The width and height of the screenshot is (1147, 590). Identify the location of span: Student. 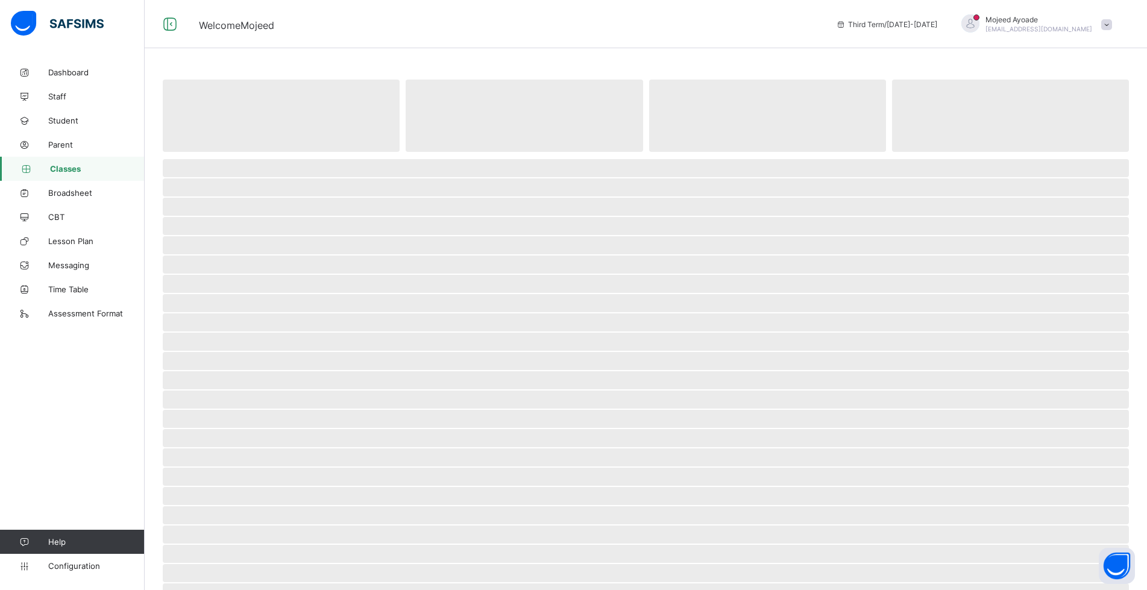
(96, 120).